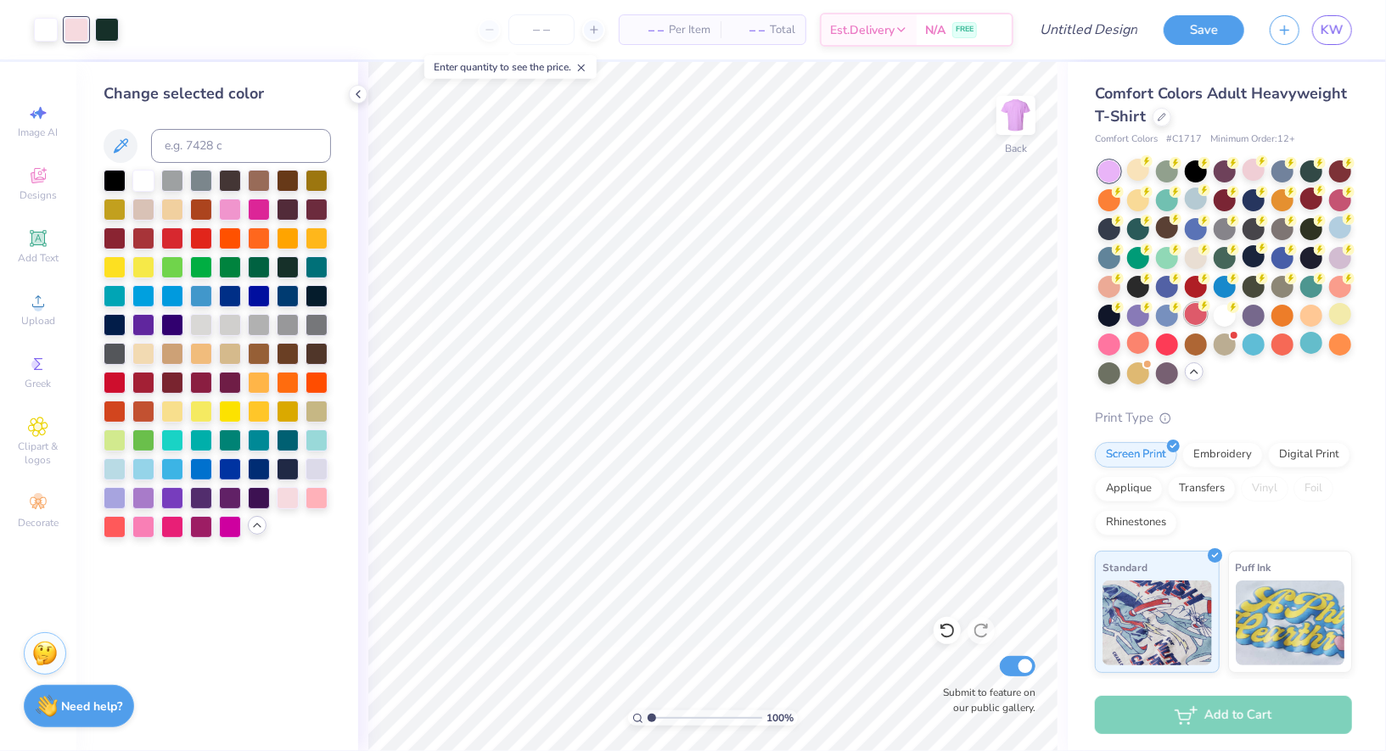 The image size is (1386, 751). I want to click on div: Enter quantity to see the price., so click(510, 67).